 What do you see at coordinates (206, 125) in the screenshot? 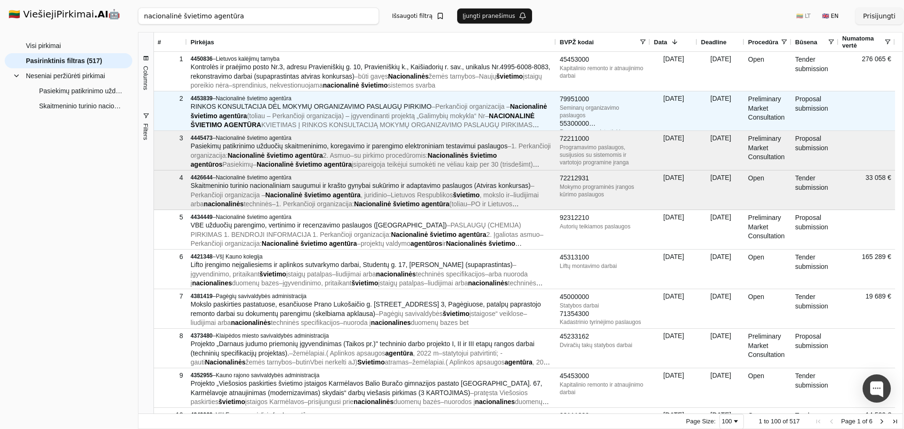
I see `span: ŠVIETIMO` at bounding box center [206, 125].